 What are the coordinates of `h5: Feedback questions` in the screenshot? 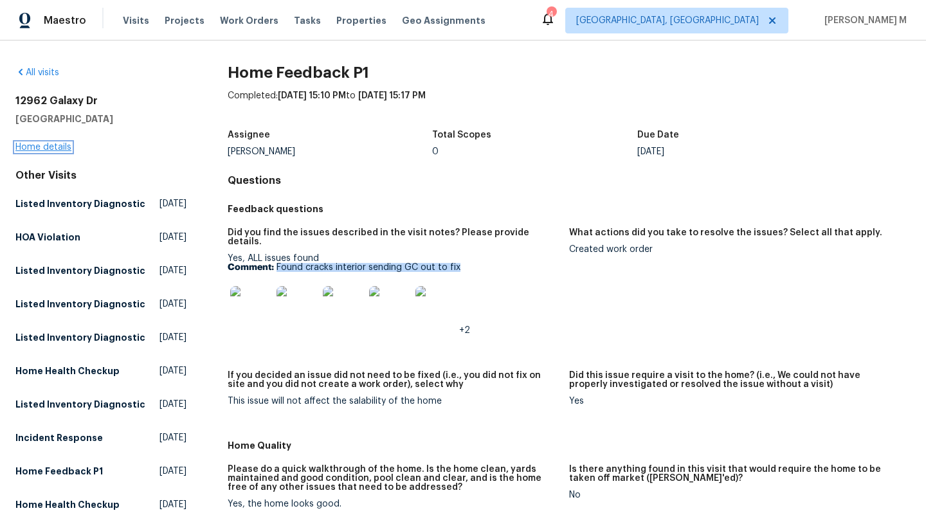 It's located at (569, 209).